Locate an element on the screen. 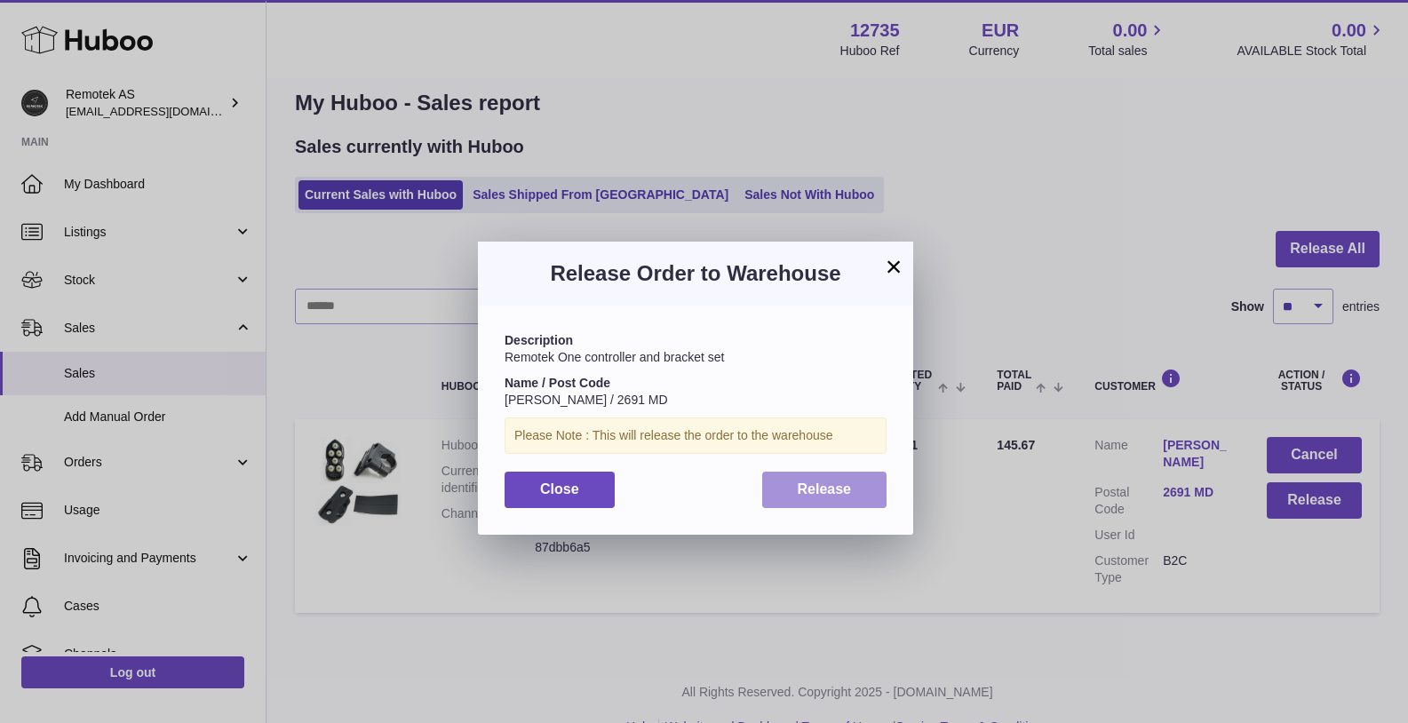 This screenshot has width=1408, height=723. div: Please Note : This will release the order to the warehouse is located at coordinates (695, 435).